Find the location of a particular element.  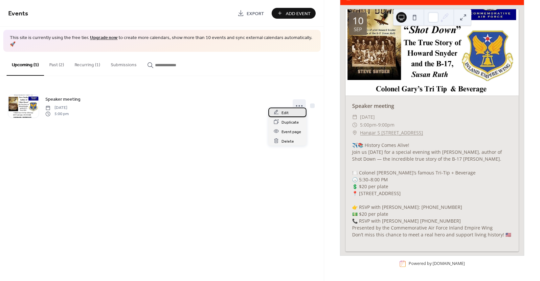

div: 10 is located at coordinates (358, 21).